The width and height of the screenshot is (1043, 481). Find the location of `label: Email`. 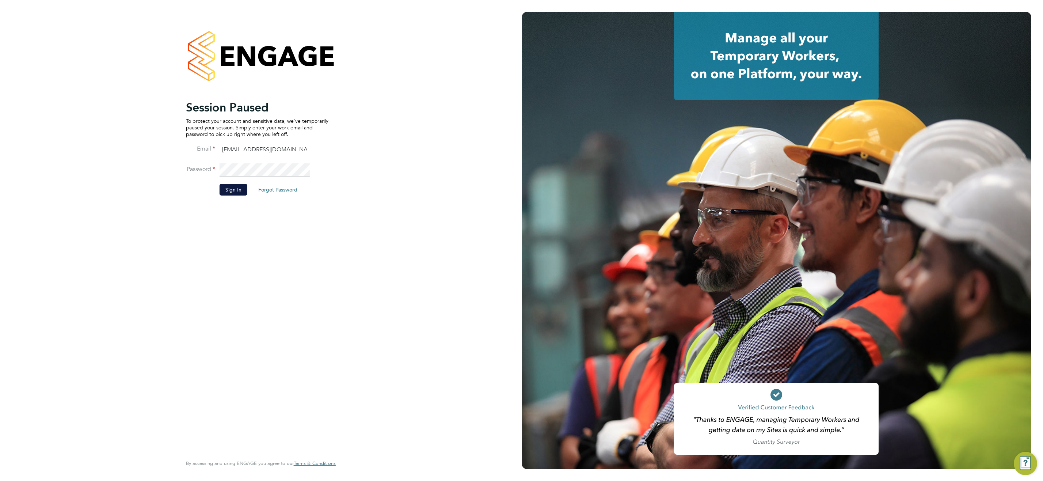

label: Email is located at coordinates (201, 149).